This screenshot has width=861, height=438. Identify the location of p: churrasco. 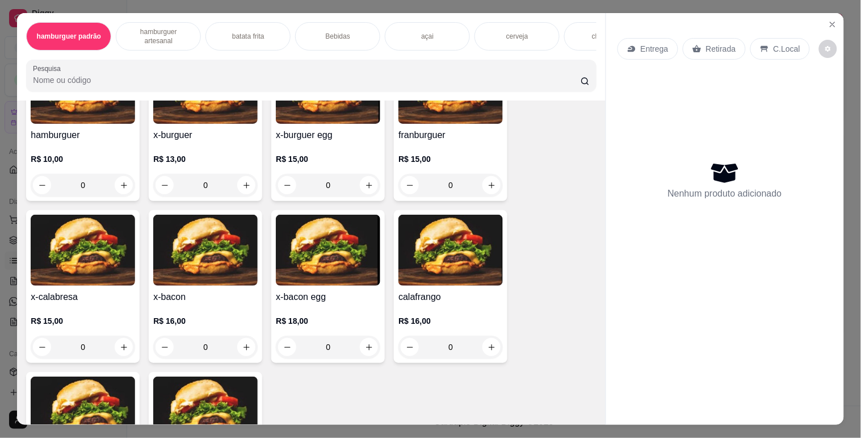
(607, 36).